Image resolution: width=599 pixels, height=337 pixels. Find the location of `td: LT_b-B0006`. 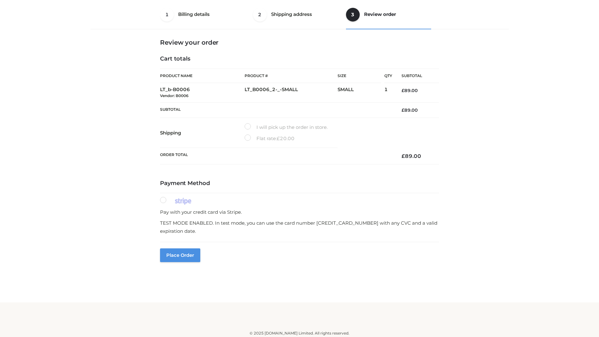

td: LT_b-B0006 is located at coordinates (202, 93).